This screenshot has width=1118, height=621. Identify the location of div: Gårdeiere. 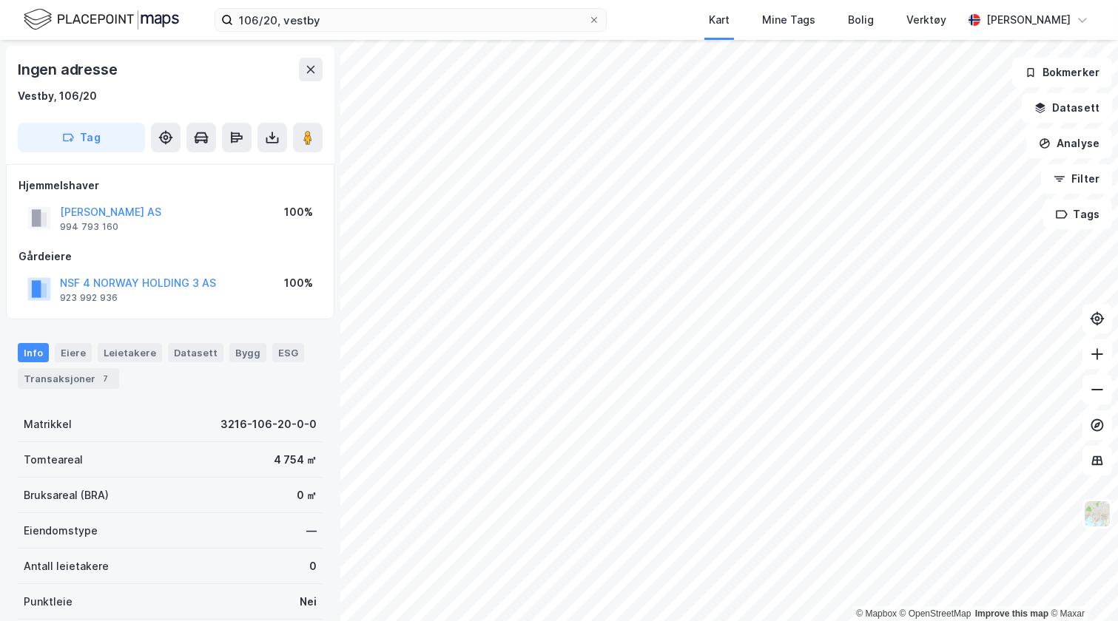
(170, 257).